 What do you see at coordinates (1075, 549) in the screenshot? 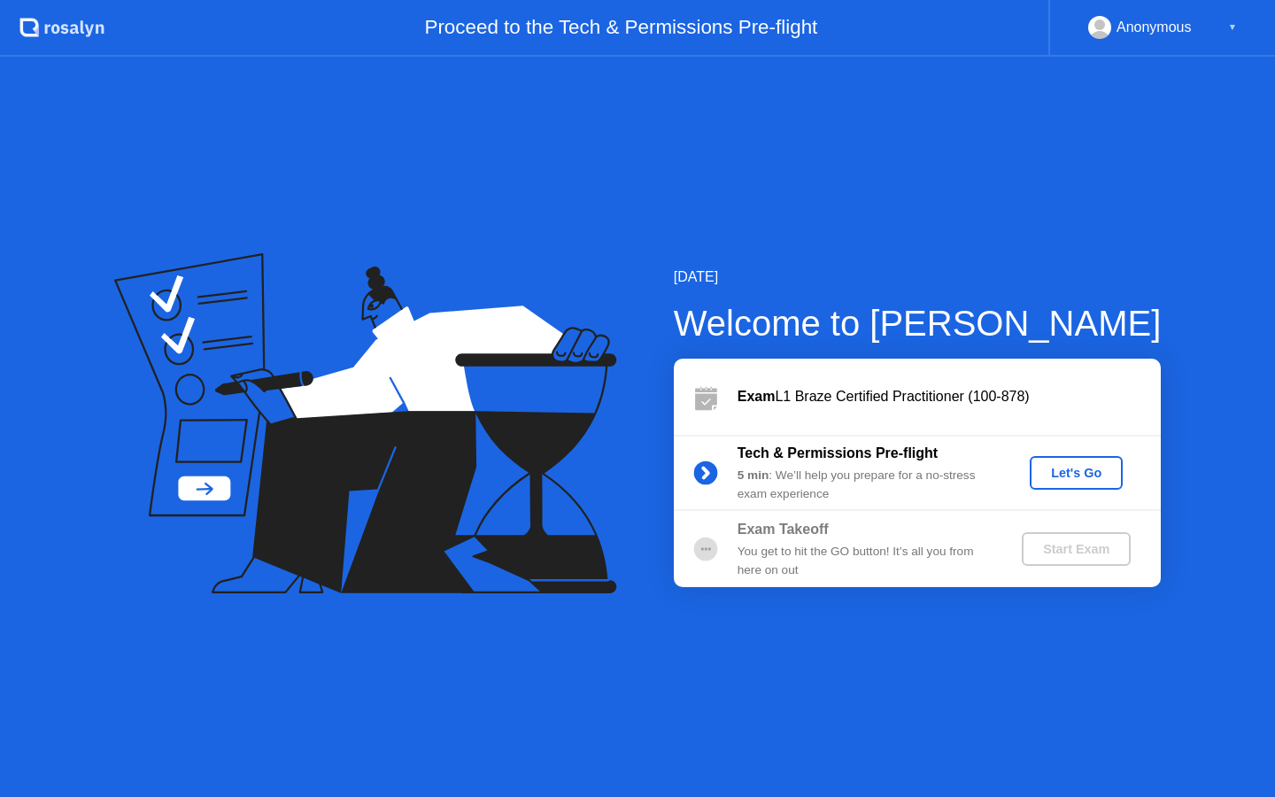
I see `button: Start Exam` at bounding box center [1075, 549].